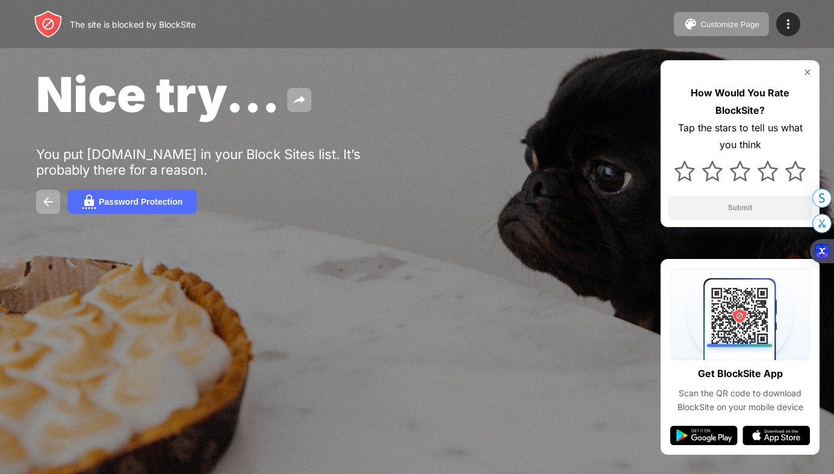 The width and height of the screenshot is (834, 474). I want to click on img: pallet.svg, so click(691, 24).